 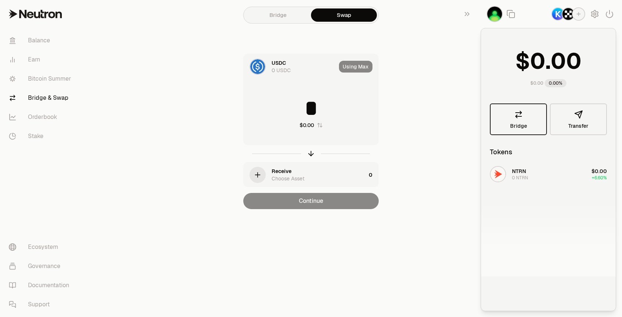 What do you see at coordinates (41, 266) in the screenshot?
I see `a: Governance` at bounding box center [41, 266].